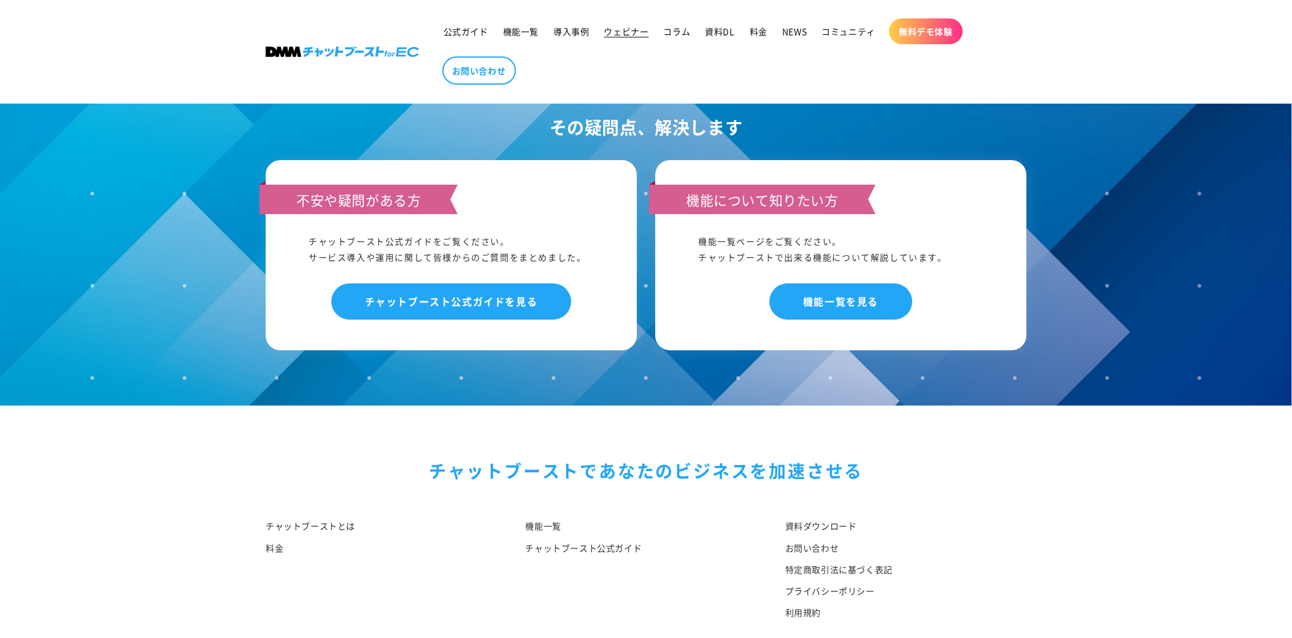  Describe the element at coordinates (583, 548) in the screenshot. I see `a: チャットブースト公式ガイド` at that location.